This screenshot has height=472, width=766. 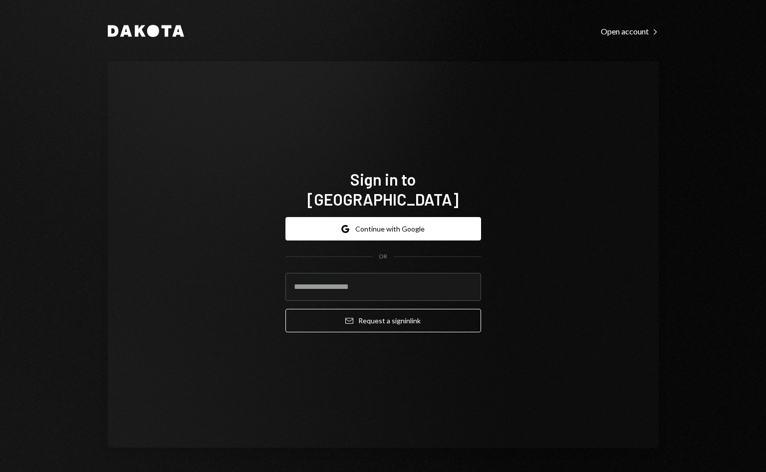 What do you see at coordinates (383, 257) in the screenshot?
I see `div: OR` at bounding box center [383, 257].